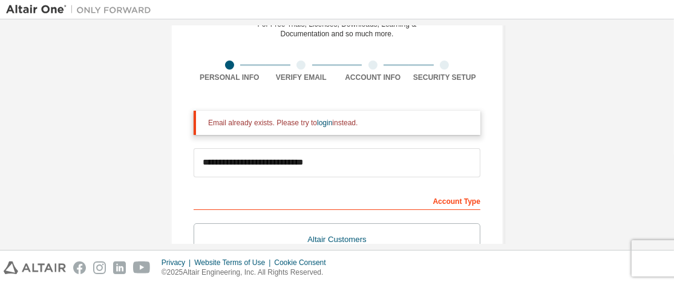 The height and width of the screenshot is (285, 674). Describe the element at coordinates (119, 267) in the screenshot. I see `img: linkedin.svg` at that location.